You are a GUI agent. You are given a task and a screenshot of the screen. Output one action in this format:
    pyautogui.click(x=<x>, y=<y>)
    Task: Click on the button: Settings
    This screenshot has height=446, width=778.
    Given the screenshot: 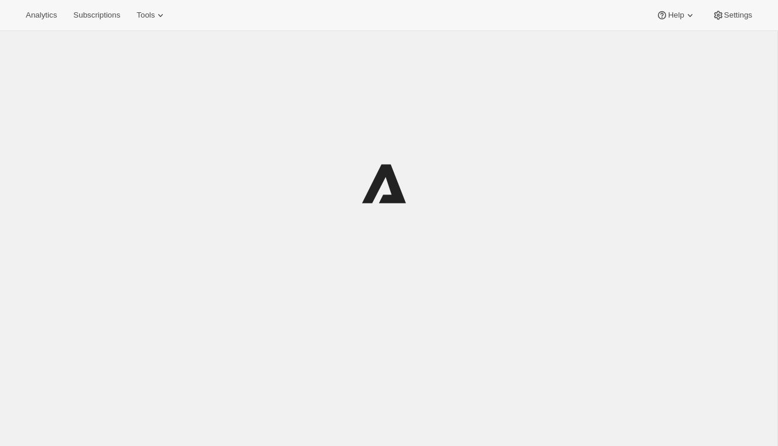 What is the action you would take?
    pyautogui.click(x=733, y=15)
    